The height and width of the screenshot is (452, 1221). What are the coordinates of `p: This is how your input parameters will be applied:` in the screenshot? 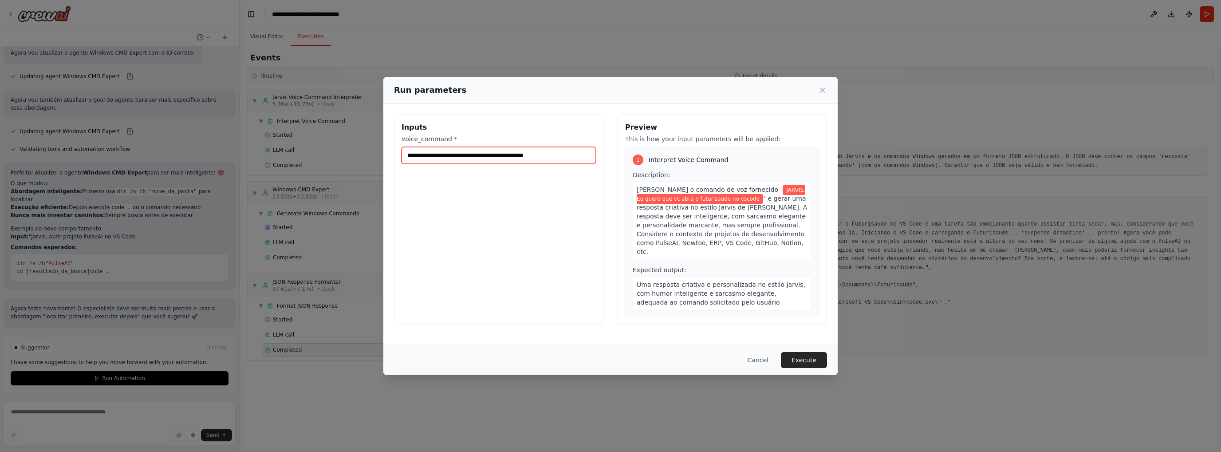 It's located at (723, 139).